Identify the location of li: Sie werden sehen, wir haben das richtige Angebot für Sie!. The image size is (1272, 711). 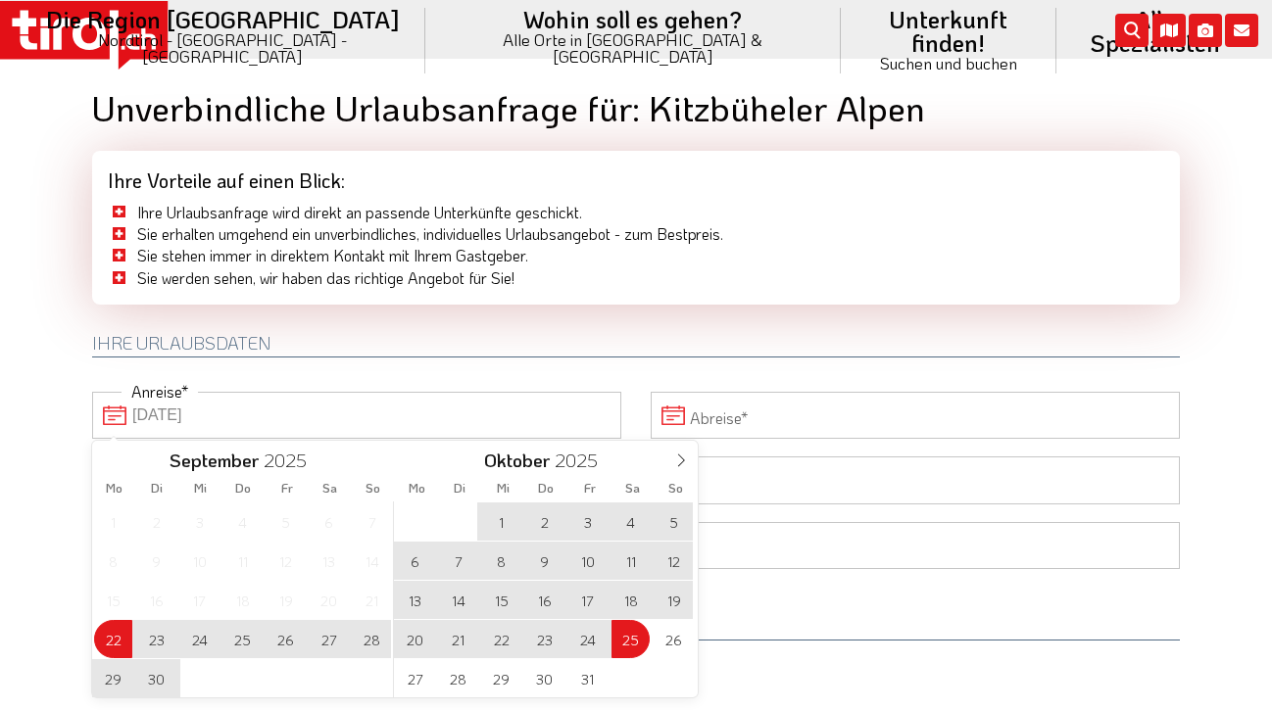
(636, 278).